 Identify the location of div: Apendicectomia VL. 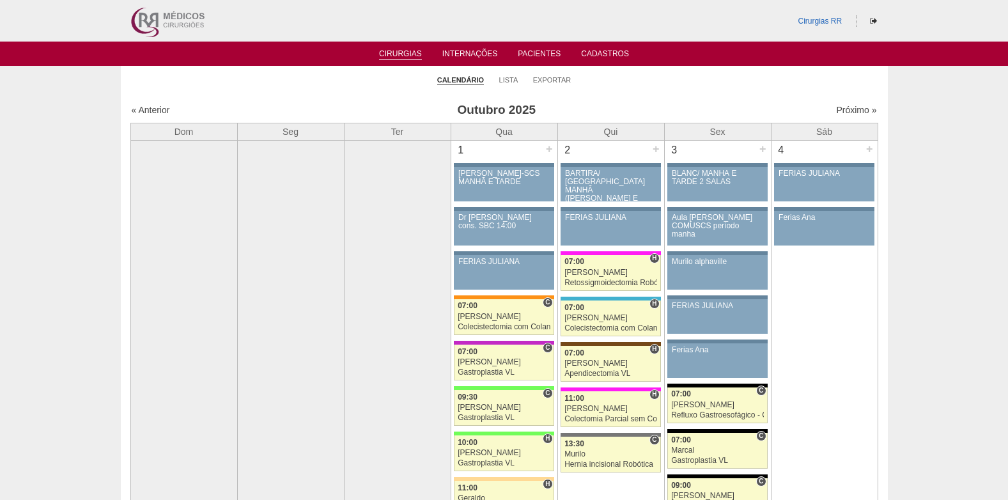
(610, 373).